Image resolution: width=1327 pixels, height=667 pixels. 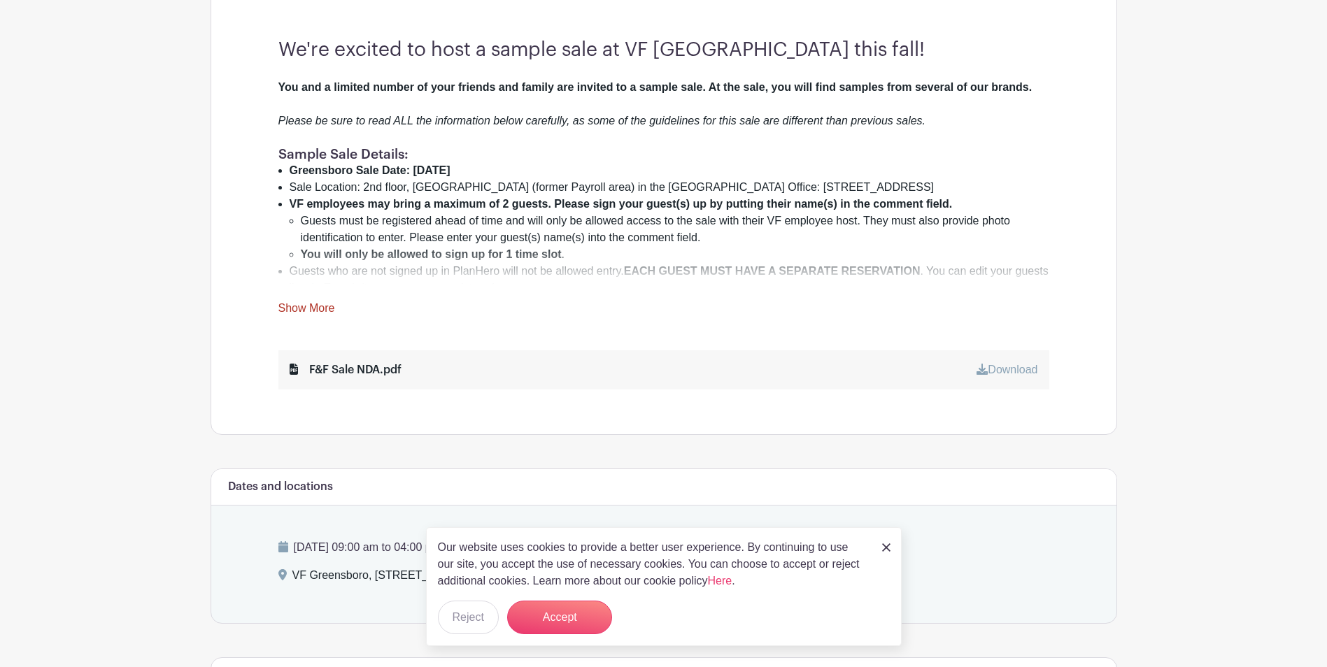 I want to click on a: Download, so click(x=1007, y=369).